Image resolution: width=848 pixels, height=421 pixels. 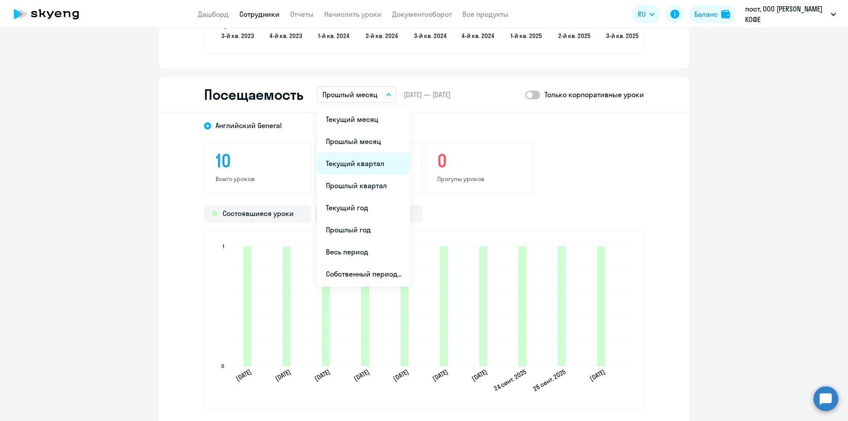 I want to click on div: Прогулы, so click(x=368, y=214).